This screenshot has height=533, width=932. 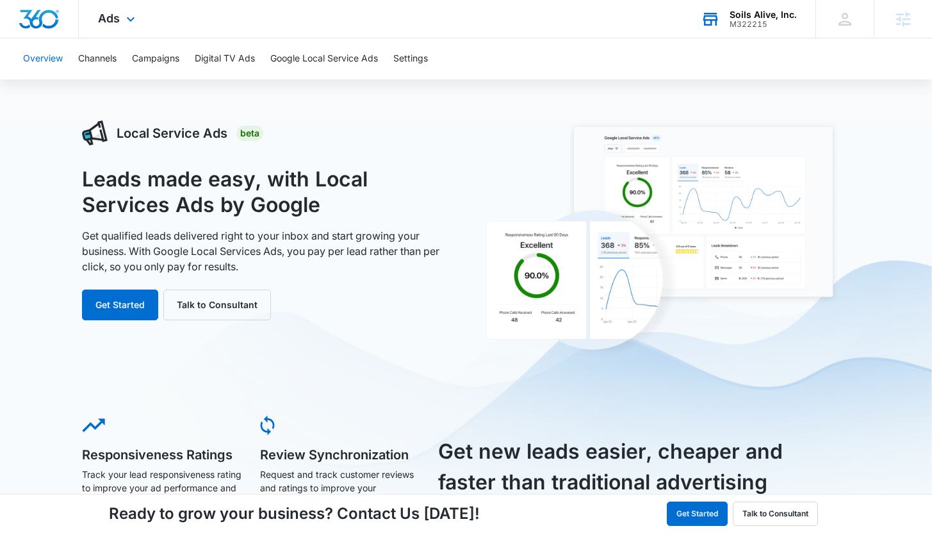 What do you see at coordinates (618, 467) in the screenshot?
I see `h3: Get new leads easier, cheaper and faster than traditional advertising` at bounding box center [618, 467].